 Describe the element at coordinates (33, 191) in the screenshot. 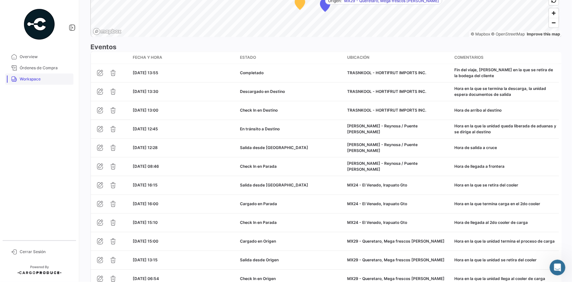

I see `div: Operador agregadoAndrielle • Hace 3h` at that location.